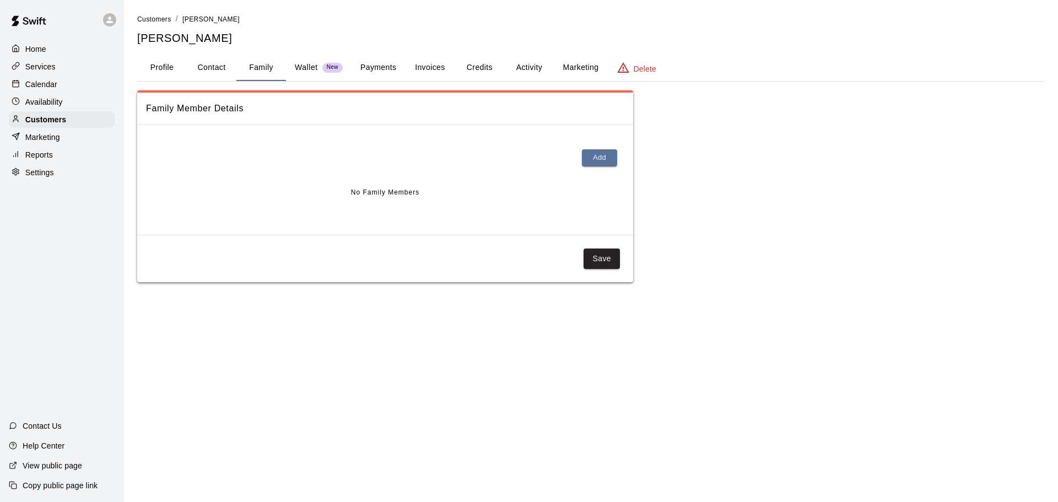  What do you see at coordinates (60, 485) in the screenshot?
I see `p: Copy public page link` at bounding box center [60, 485].